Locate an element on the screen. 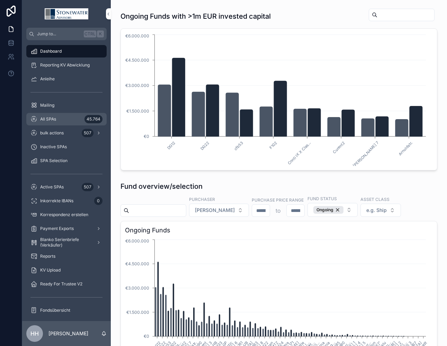 Image resolution: width=447 pixels, height=346 pixels. a: Anleihe is located at coordinates (66, 79).